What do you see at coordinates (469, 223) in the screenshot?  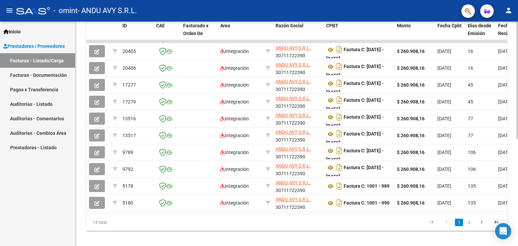 I see `li: page 2` at bounding box center [469, 223].